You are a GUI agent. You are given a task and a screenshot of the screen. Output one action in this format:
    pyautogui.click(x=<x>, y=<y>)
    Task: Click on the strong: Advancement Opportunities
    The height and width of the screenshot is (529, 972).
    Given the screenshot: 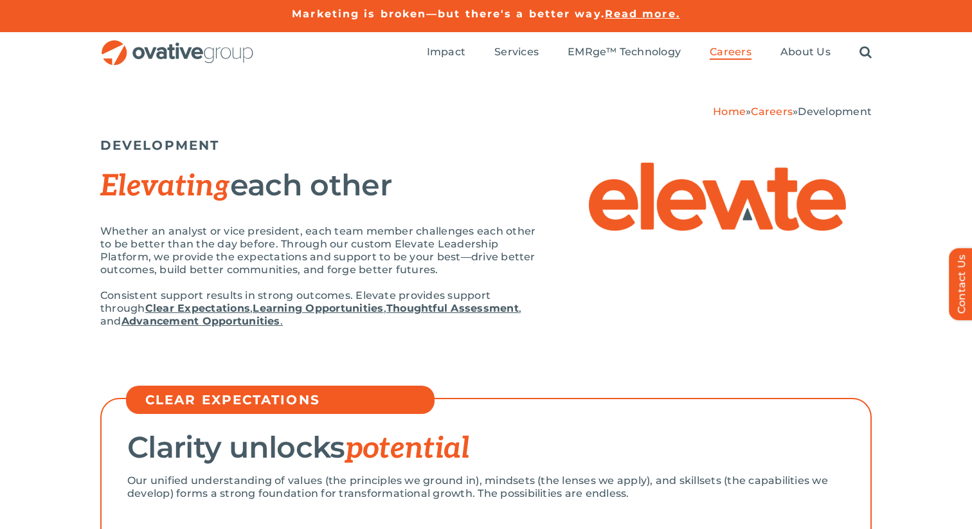 What is the action you would take?
    pyautogui.click(x=201, y=321)
    